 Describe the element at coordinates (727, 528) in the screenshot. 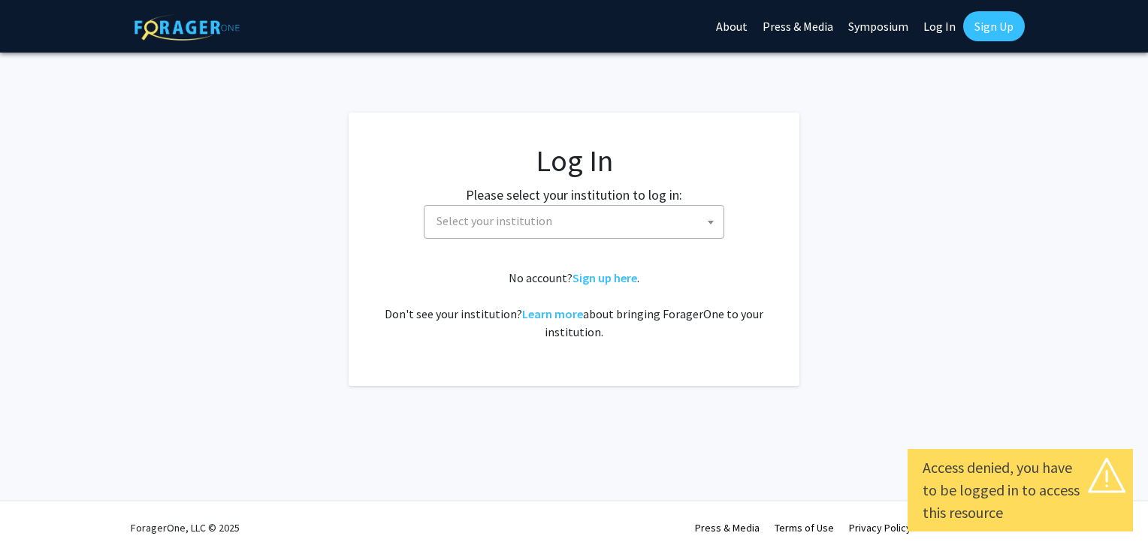

I see `a: Press & Media` at that location.